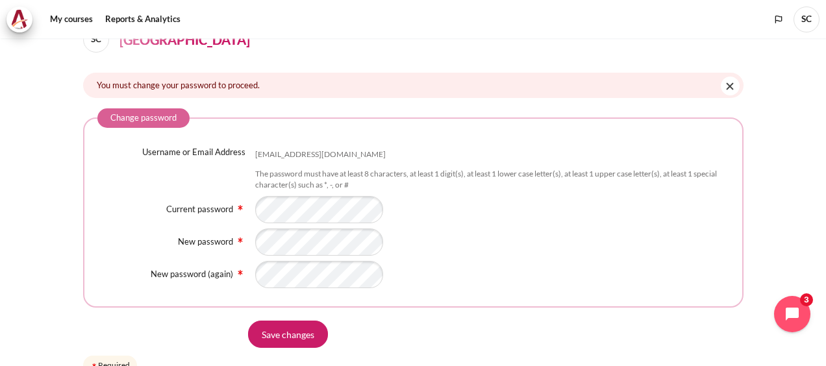 Image resolution: width=826 pixels, height=366 pixels. I want to click on label: New password, so click(205, 241).